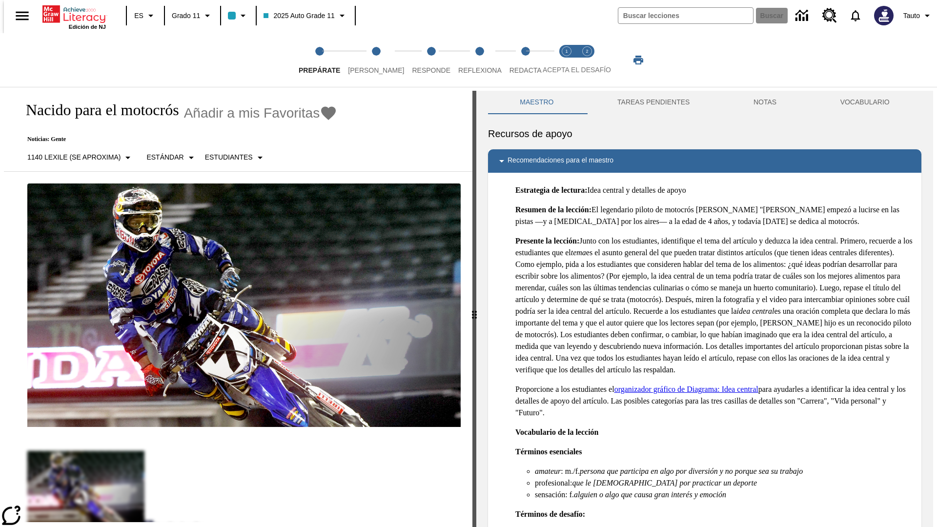  What do you see at coordinates (653, 102) in the screenshot?
I see `button: TAREAS PENDIENTES` at bounding box center [653, 102].